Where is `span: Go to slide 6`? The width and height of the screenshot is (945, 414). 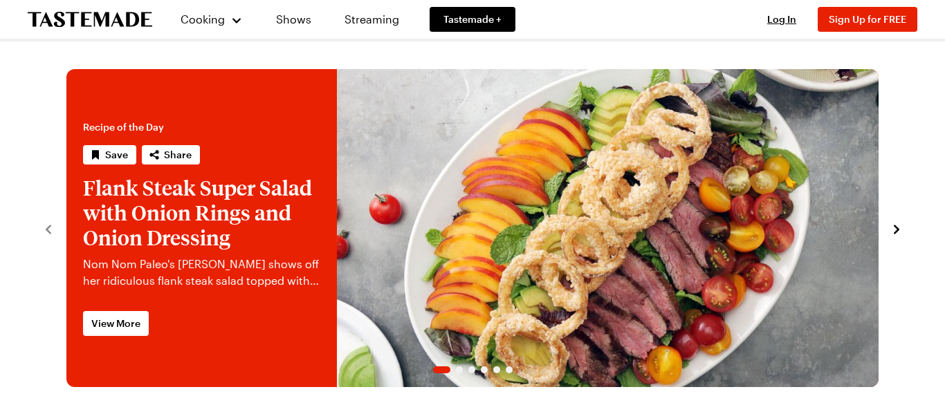 span: Go to slide 6 is located at coordinates (509, 370).